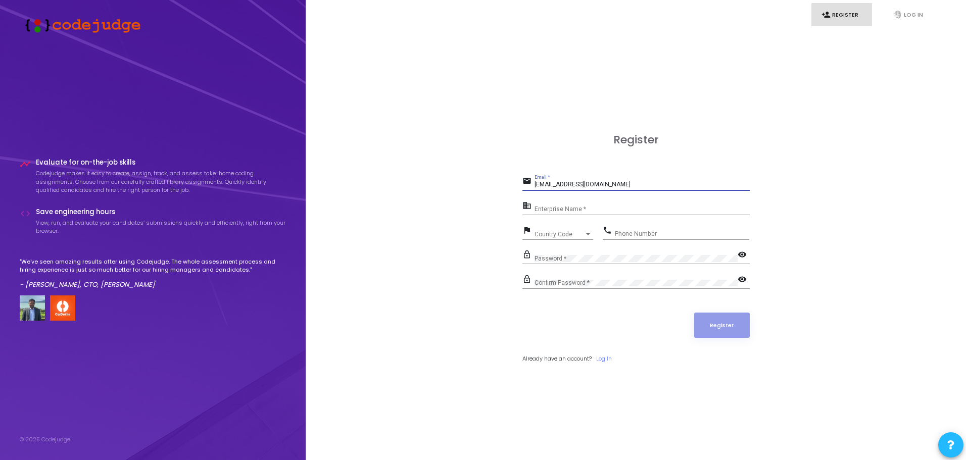  Describe the element at coordinates (528, 182) in the screenshot. I see `mat-icon: email` at that location.